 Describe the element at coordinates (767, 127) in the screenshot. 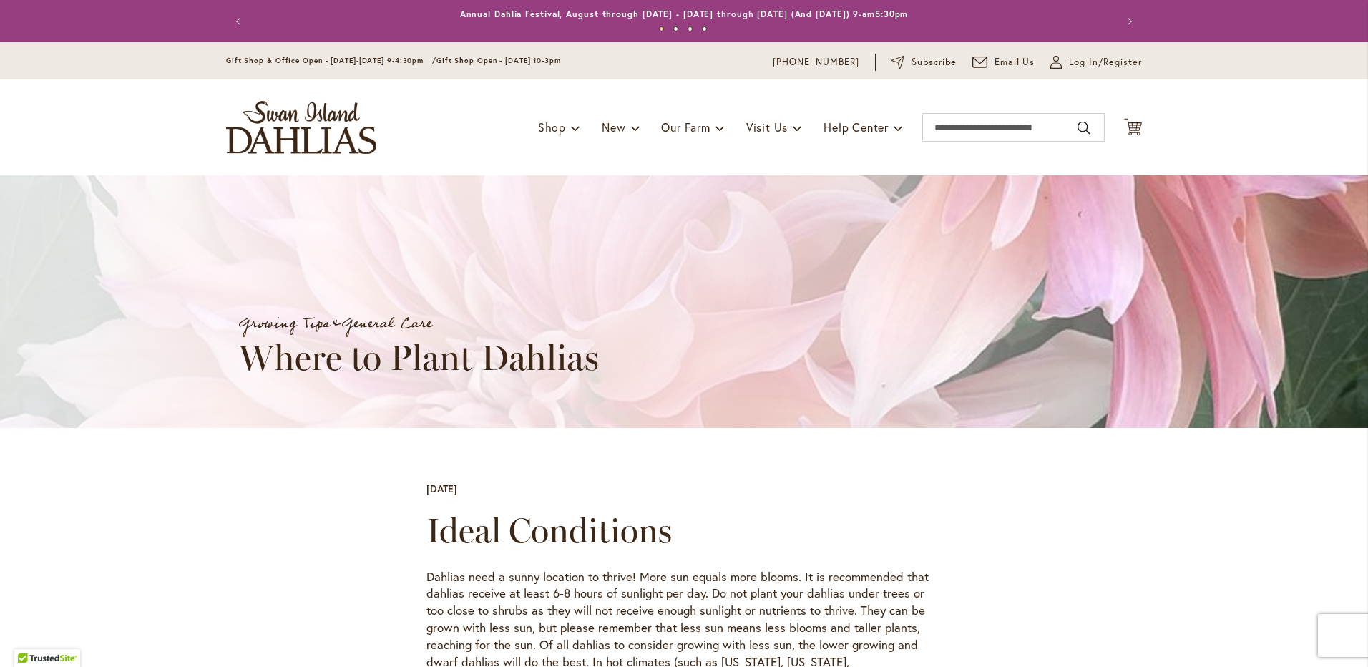

I see `span: Visit Us` at that location.